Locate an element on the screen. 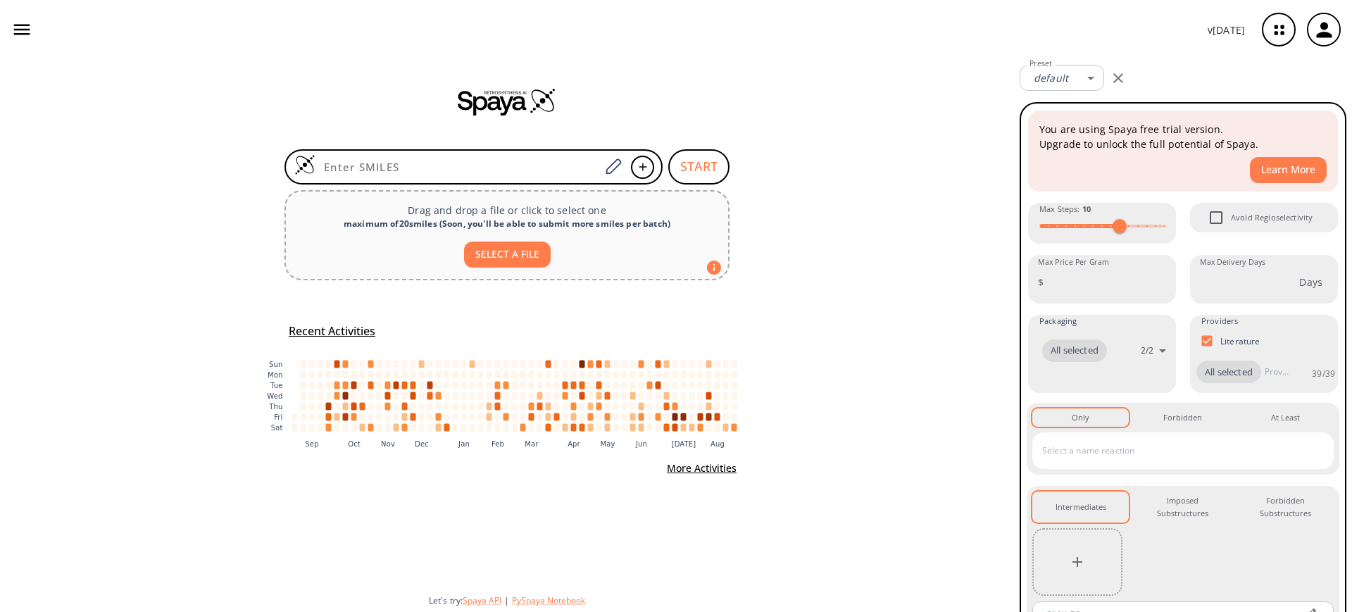  text: Apr is located at coordinates (574, 443).